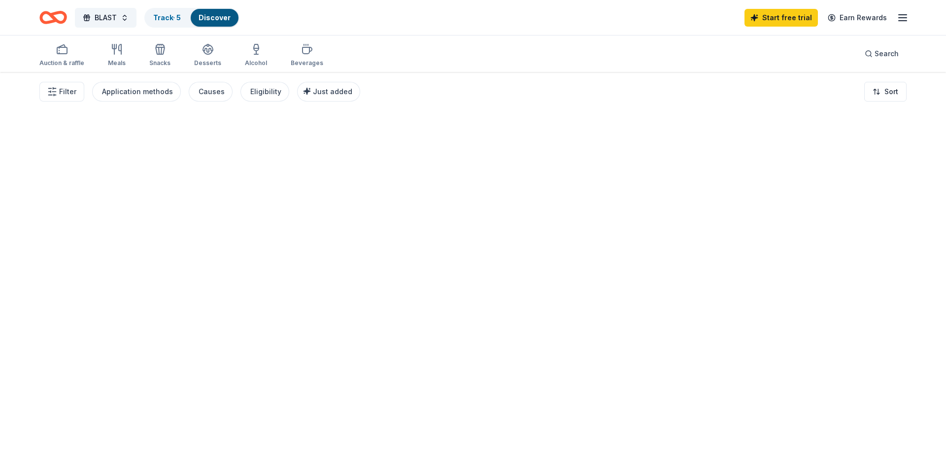 This screenshot has width=946, height=453. Describe the element at coordinates (167, 17) in the screenshot. I see `a: Track· 5` at that location.